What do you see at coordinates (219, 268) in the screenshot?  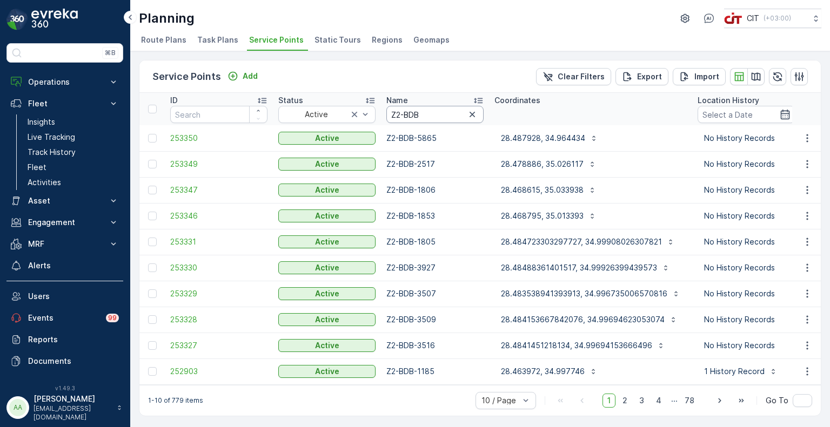 I see `span: 253330` at bounding box center [219, 268].